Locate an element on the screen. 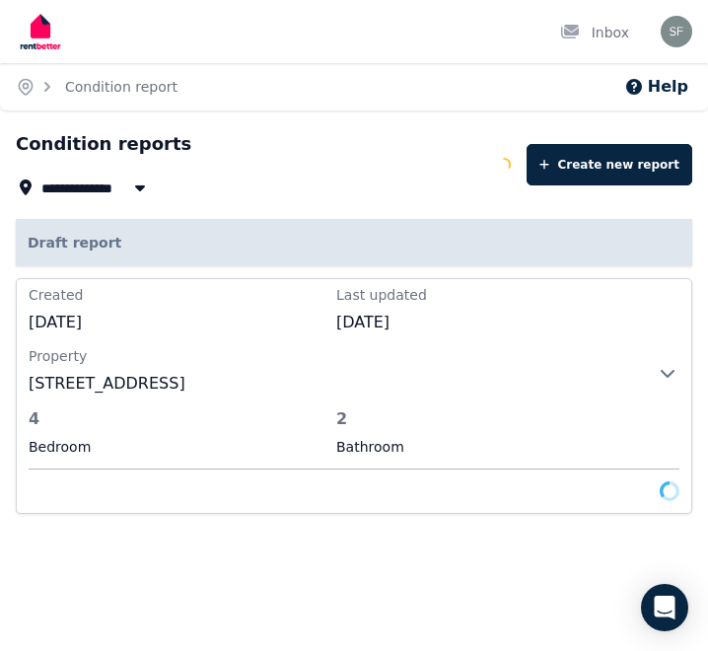  img: RentBetter is located at coordinates (40, 32).